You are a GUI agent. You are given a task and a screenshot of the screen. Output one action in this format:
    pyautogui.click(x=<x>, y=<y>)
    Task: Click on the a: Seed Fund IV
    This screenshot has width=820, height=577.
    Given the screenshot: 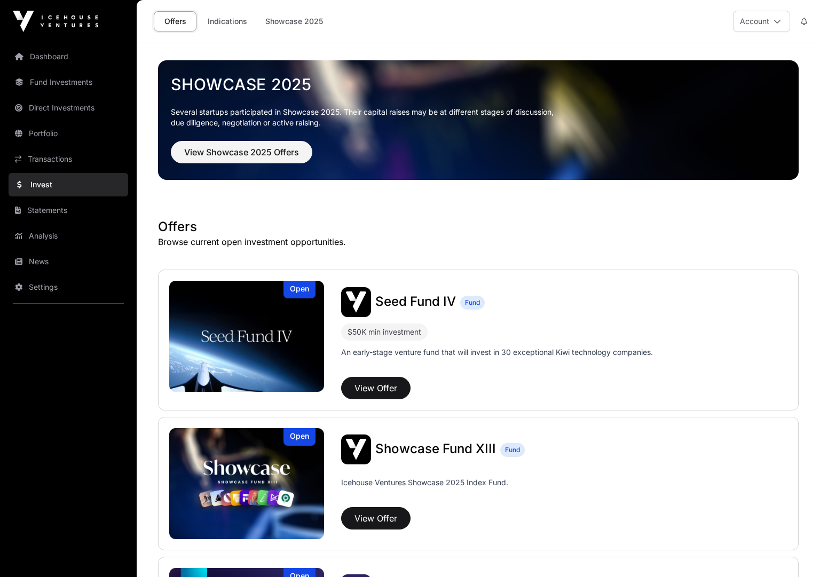 What is the action you would take?
    pyautogui.click(x=416, y=302)
    